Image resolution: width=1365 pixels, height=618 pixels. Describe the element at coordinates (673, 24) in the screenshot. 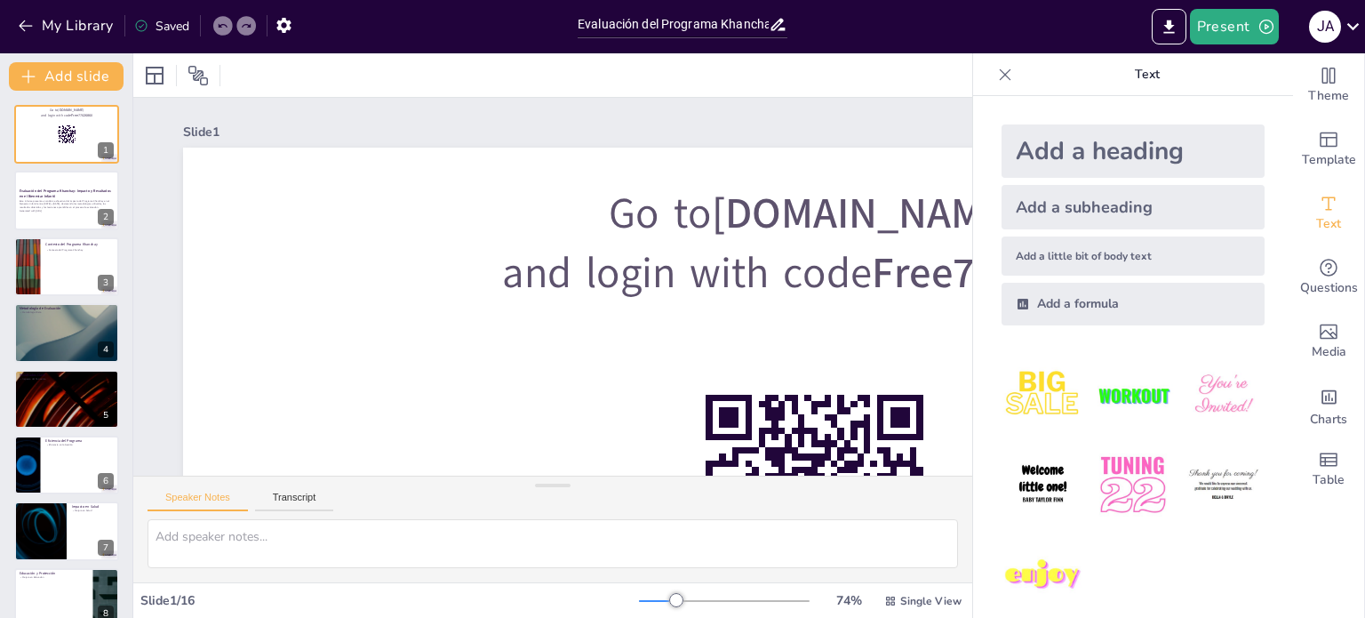

I see `input: Insert title` at that location.